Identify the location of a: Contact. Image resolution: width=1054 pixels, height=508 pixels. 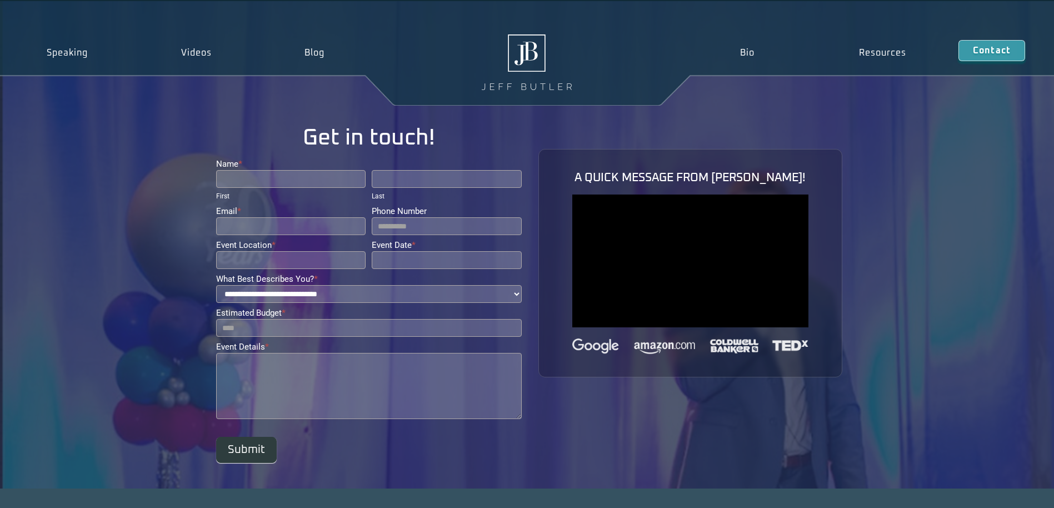
(992, 51).